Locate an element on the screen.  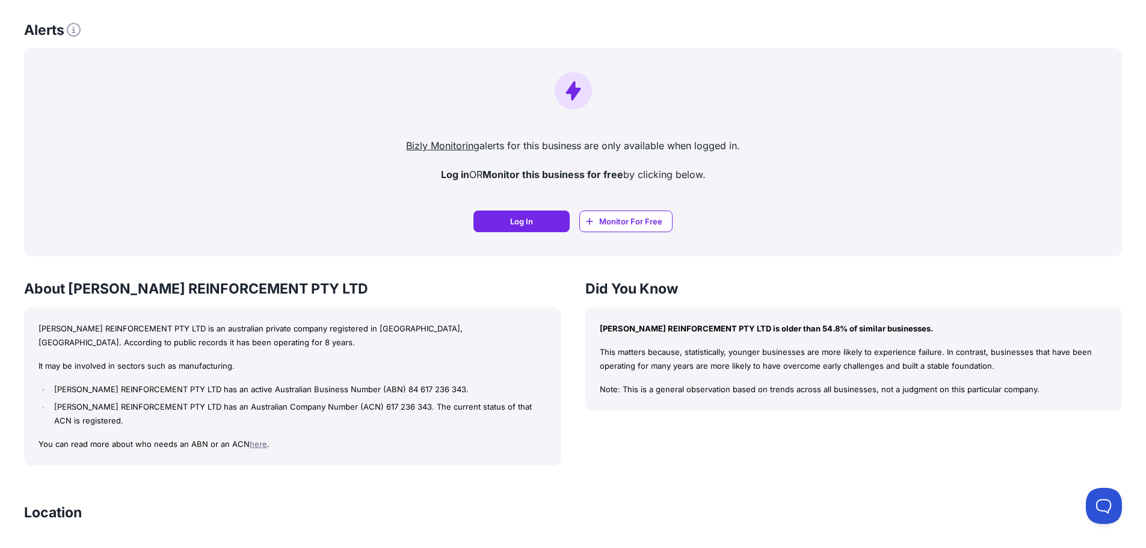
p: alerts for this business are only available when logged in. is located at coordinates (572, 146).